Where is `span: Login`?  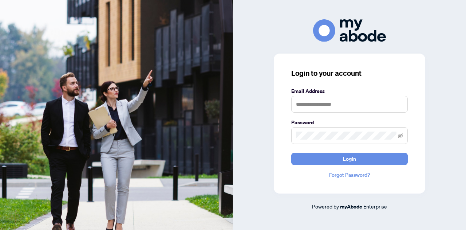 span: Login is located at coordinates (349, 159).